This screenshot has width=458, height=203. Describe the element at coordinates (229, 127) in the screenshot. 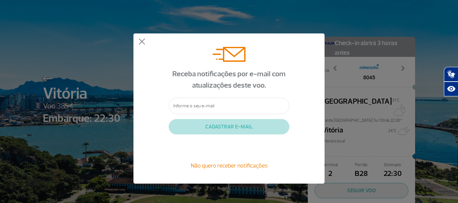

I see `button: CADASTRAR E-MAIL` at that location.